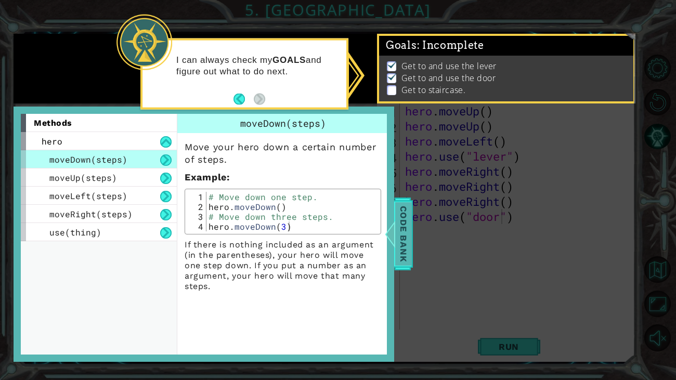 This screenshot has width=676, height=380. Describe the element at coordinates (403, 234) in the screenshot. I see `span: Code Bank` at that location.